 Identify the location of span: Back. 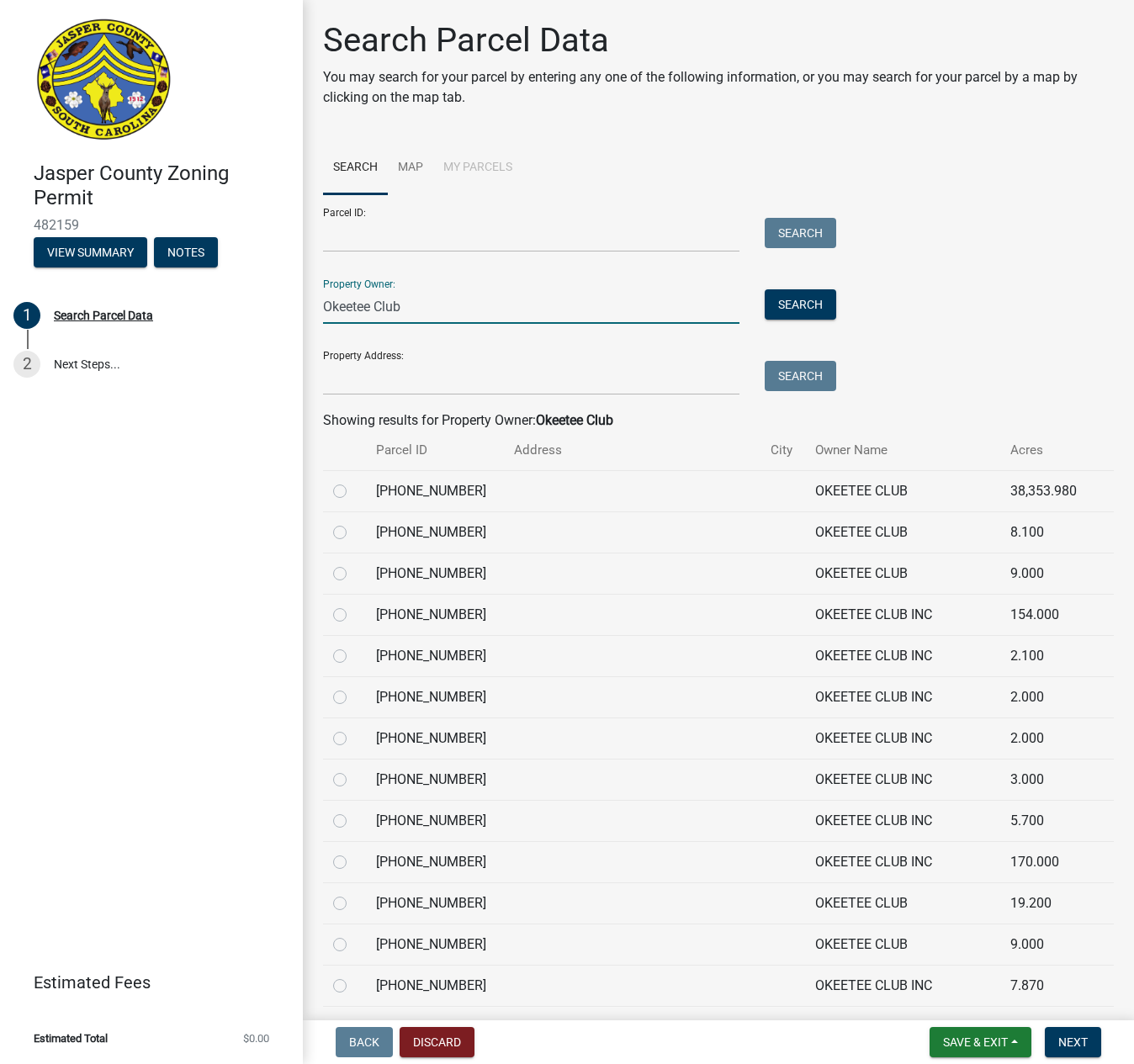
(365, 1043).